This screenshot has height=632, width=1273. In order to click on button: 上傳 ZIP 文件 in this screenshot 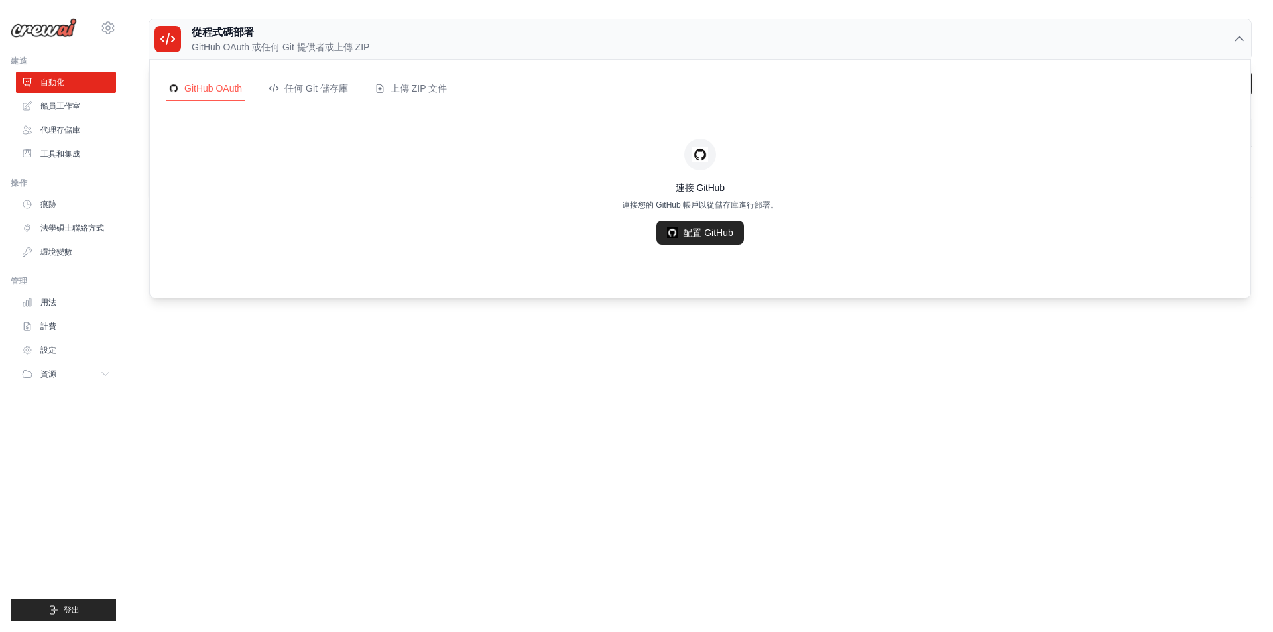, I will do `click(410, 89)`.